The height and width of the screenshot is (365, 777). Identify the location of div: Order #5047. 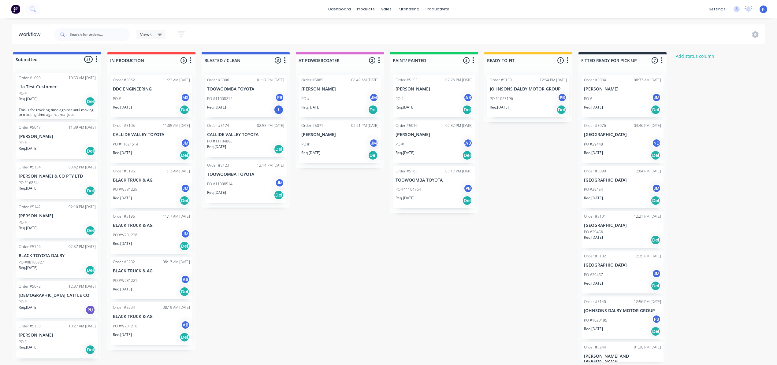
(30, 128).